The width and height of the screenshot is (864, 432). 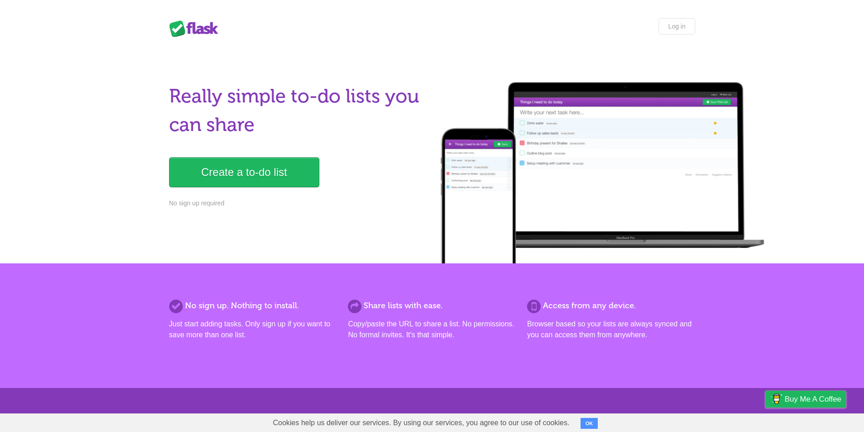 I want to click on button: OK, so click(x=589, y=424).